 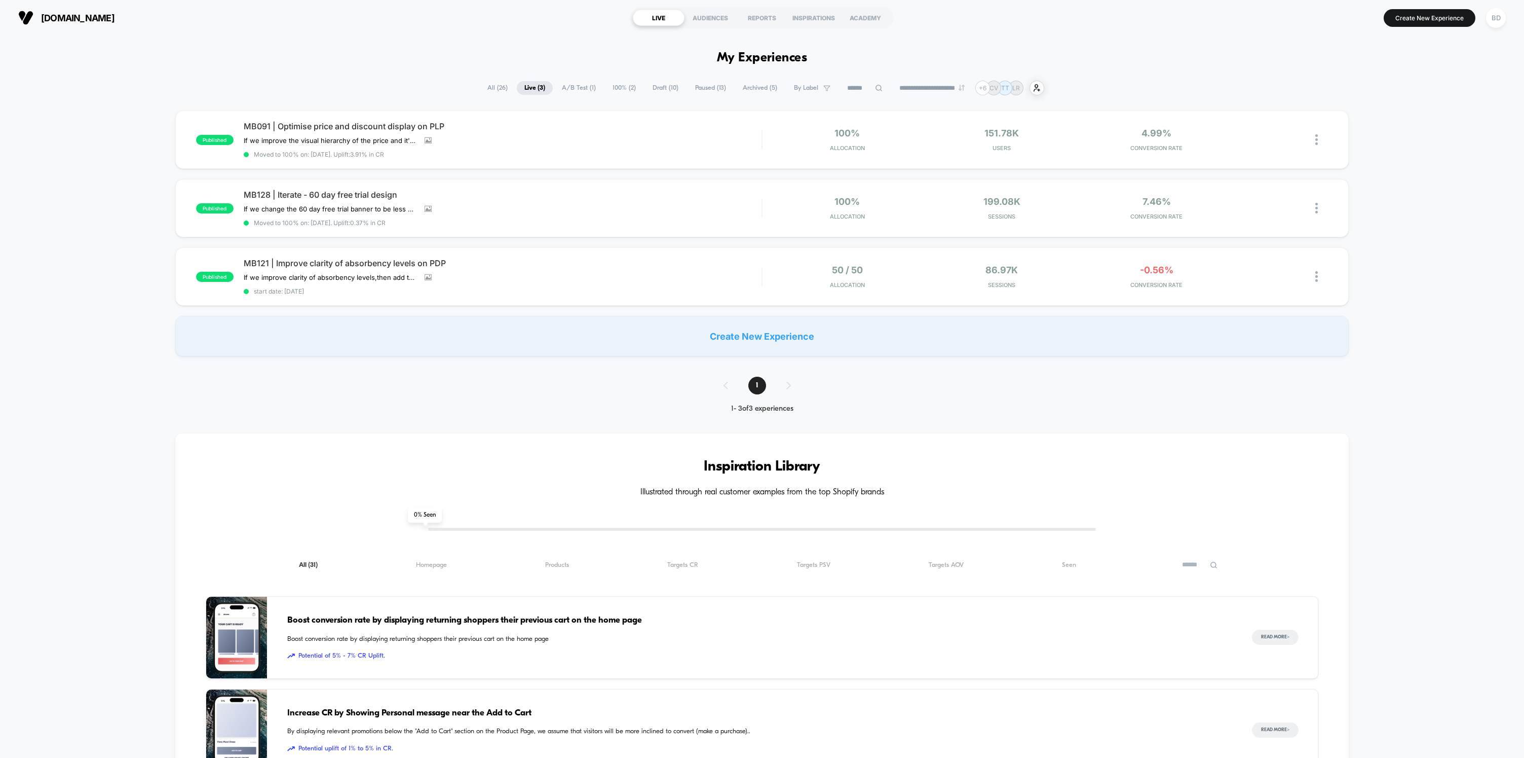 I want to click on span: Potential uplift of 1% to 5% in CR., so click(x=760, y=748).